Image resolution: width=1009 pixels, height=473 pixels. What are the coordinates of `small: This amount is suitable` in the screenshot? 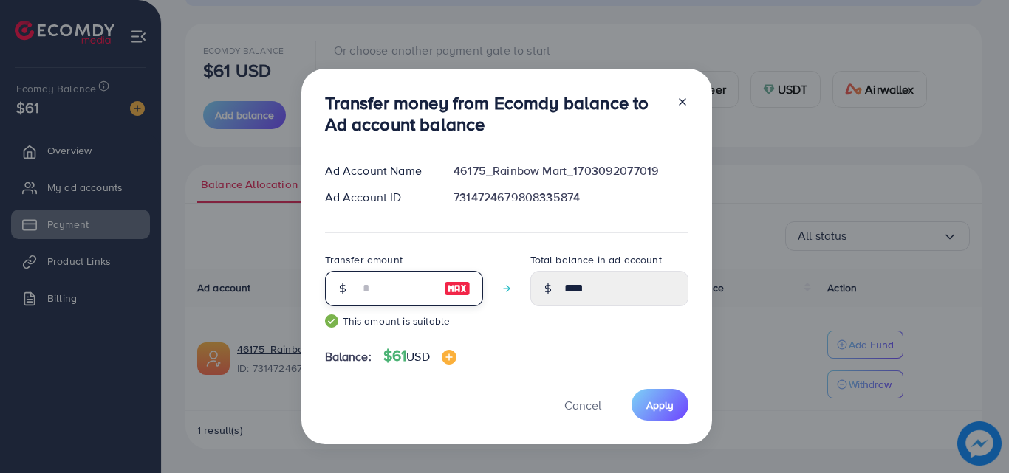 It's located at (404, 321).